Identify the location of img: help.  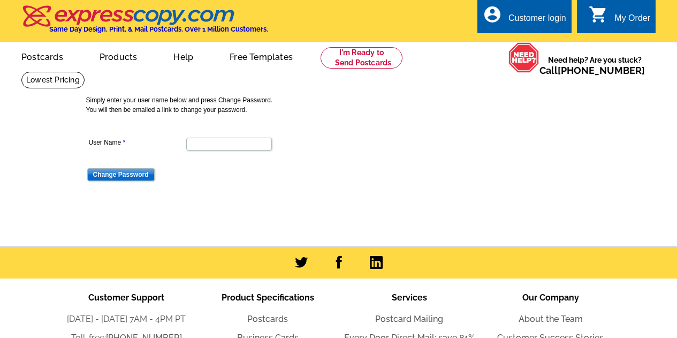
(524, 57).